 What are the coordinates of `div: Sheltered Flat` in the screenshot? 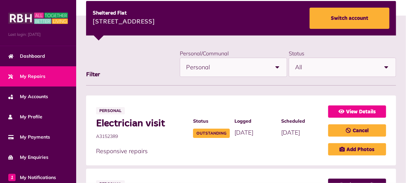 It's located at (123, 13).